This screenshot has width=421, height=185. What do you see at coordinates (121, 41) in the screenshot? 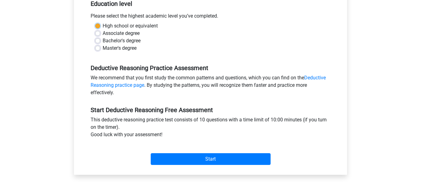
I see `label: Bachelor's degree` at bounding box center [121, 41].